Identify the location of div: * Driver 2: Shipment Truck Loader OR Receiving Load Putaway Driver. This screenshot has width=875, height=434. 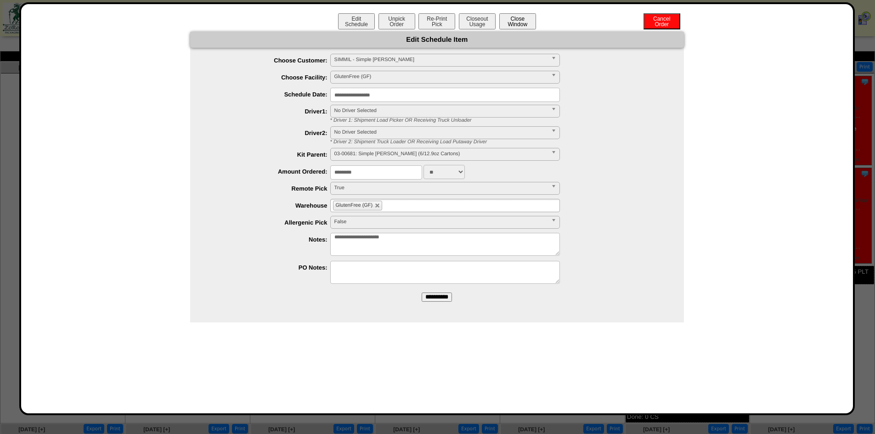
(504, 142).